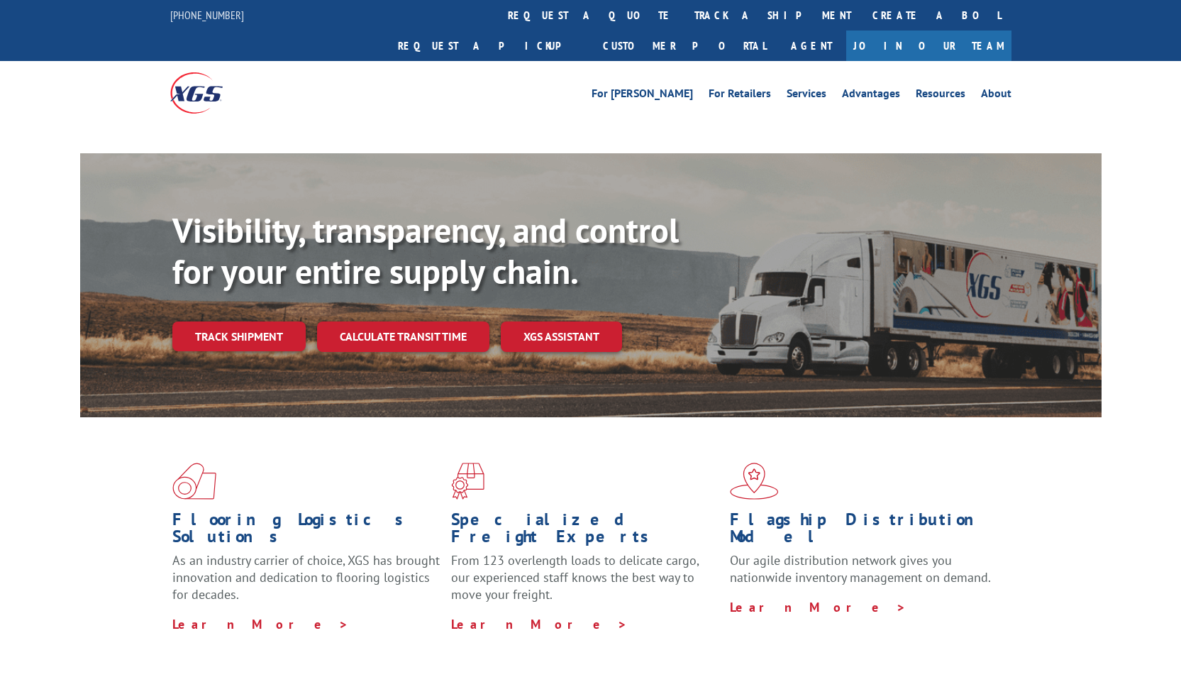 The height and width of the screenshot is (682, 1181). What do you see at coordinates (941, 96) in the screenshot?
I see `a: Resources` at bounding box center [941, 96].